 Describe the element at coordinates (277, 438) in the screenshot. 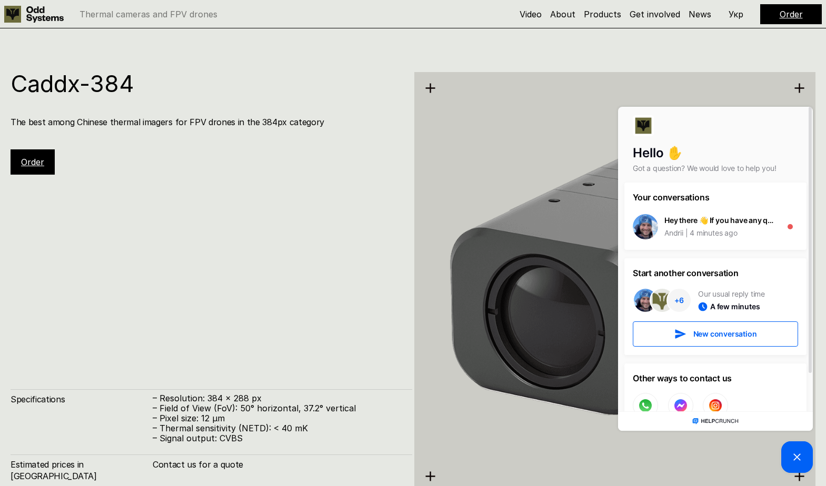

I see `p: – Signal output: CVBS` at that location.